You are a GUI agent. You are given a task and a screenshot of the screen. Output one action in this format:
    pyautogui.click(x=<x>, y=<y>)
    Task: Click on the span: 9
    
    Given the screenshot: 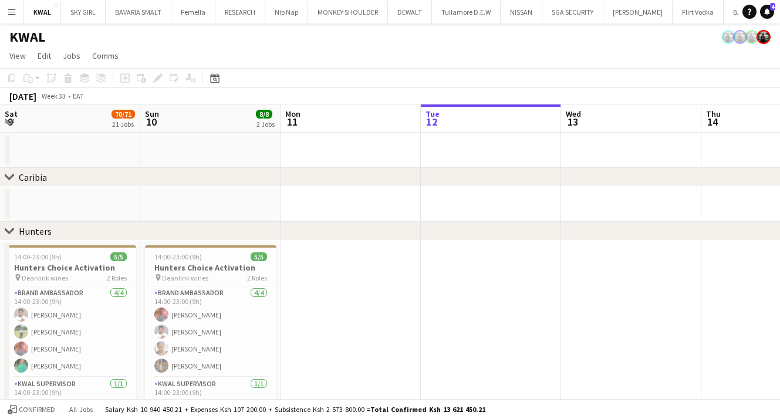 What is the action you would take?
    pyautogui.click(x=10, y=121)
    